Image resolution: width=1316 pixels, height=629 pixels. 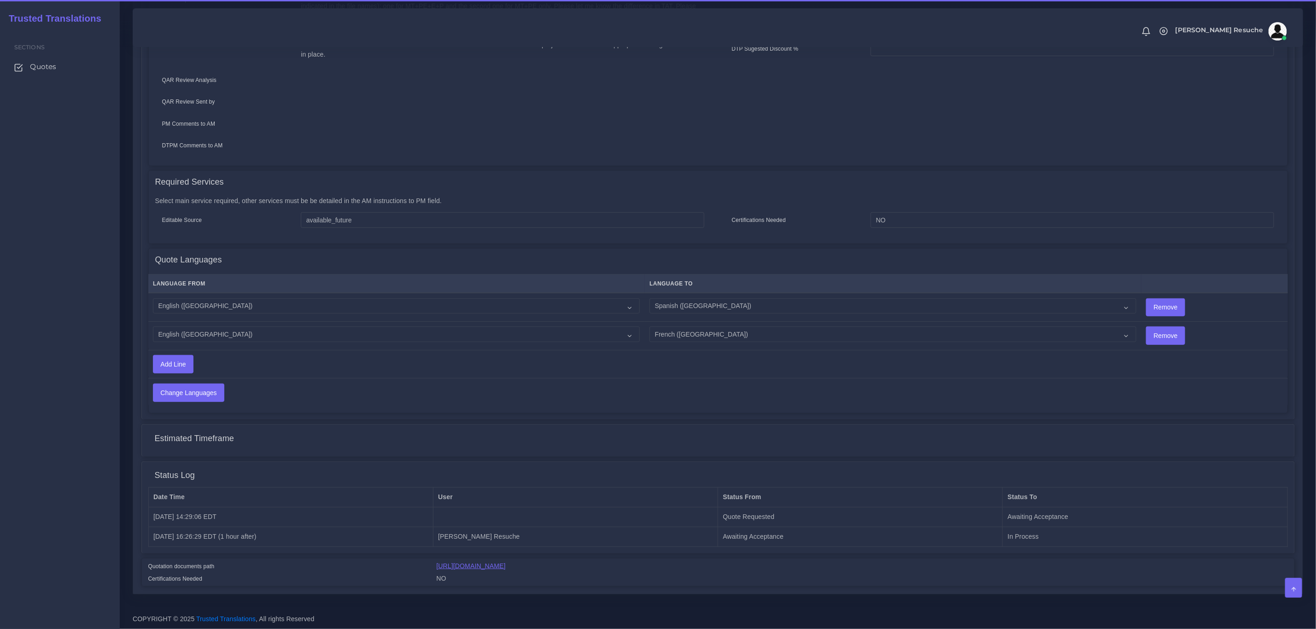 What do you see at coordinates (1145, 537) in the screenshot?
I see `td: In Process` at bounding box center [1145, 537].